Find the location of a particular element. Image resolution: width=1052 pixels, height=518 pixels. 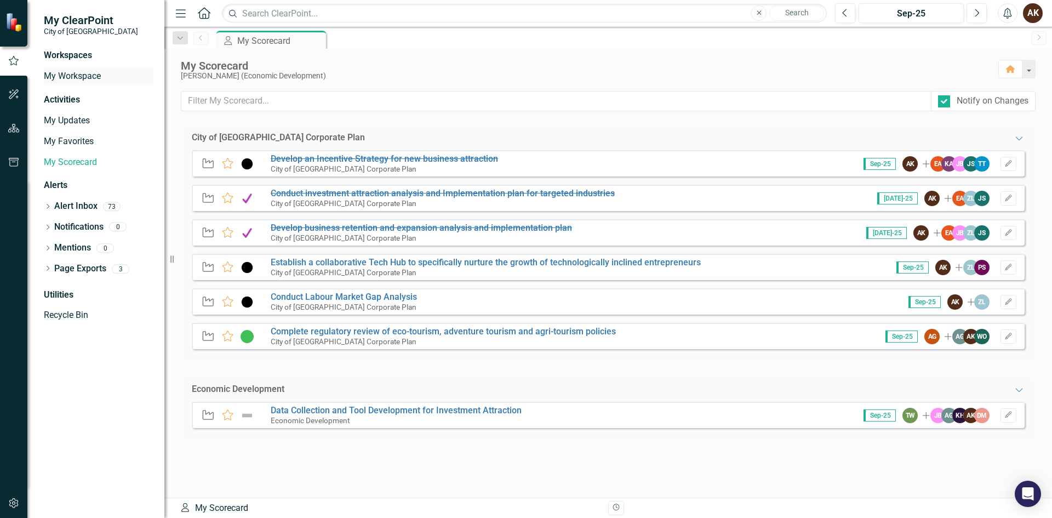

a: Conduct investment attraction analysis and Implementation plan for targeted industries is located at coordinates (443, 193).